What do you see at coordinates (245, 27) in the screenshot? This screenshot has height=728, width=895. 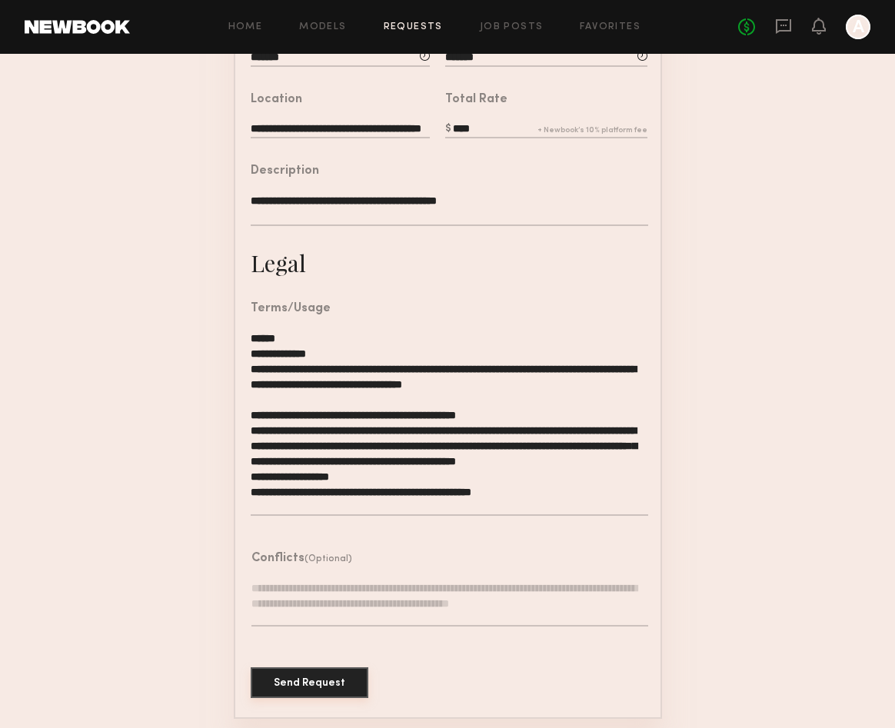 I see `a: Home` at bounding box center [245, 27].